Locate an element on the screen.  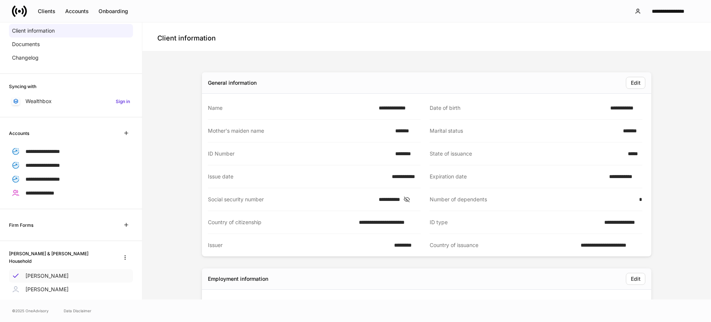
p: Documents is located at coordinates (26, 44).